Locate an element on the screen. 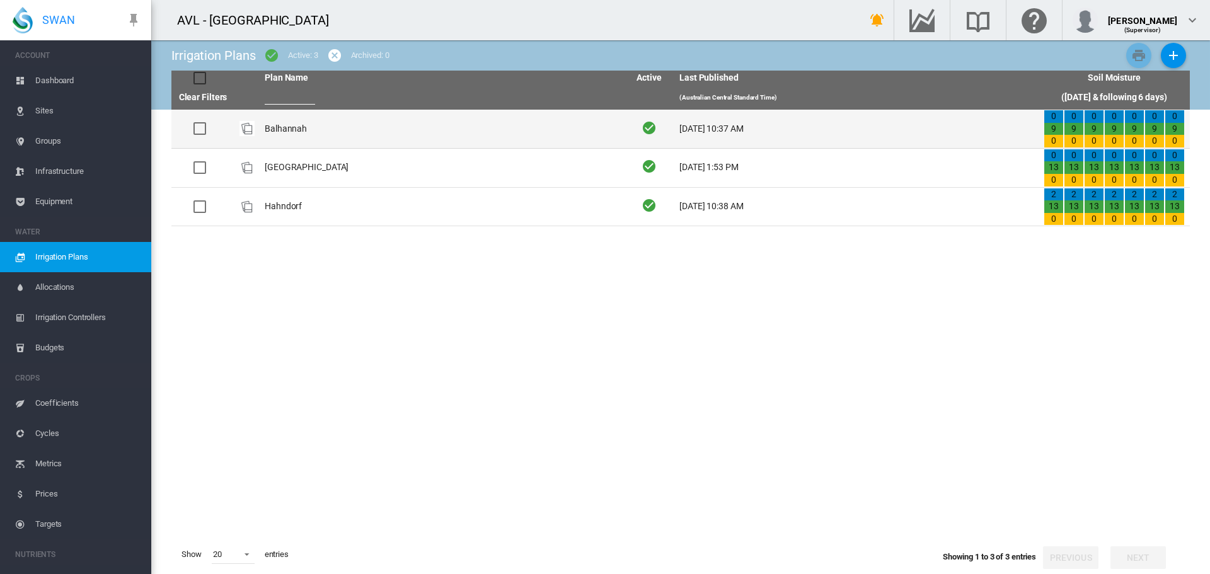 The height and width of the screenshot is (574, 1210). span: Coefficients is located at coordinates (88, 403).